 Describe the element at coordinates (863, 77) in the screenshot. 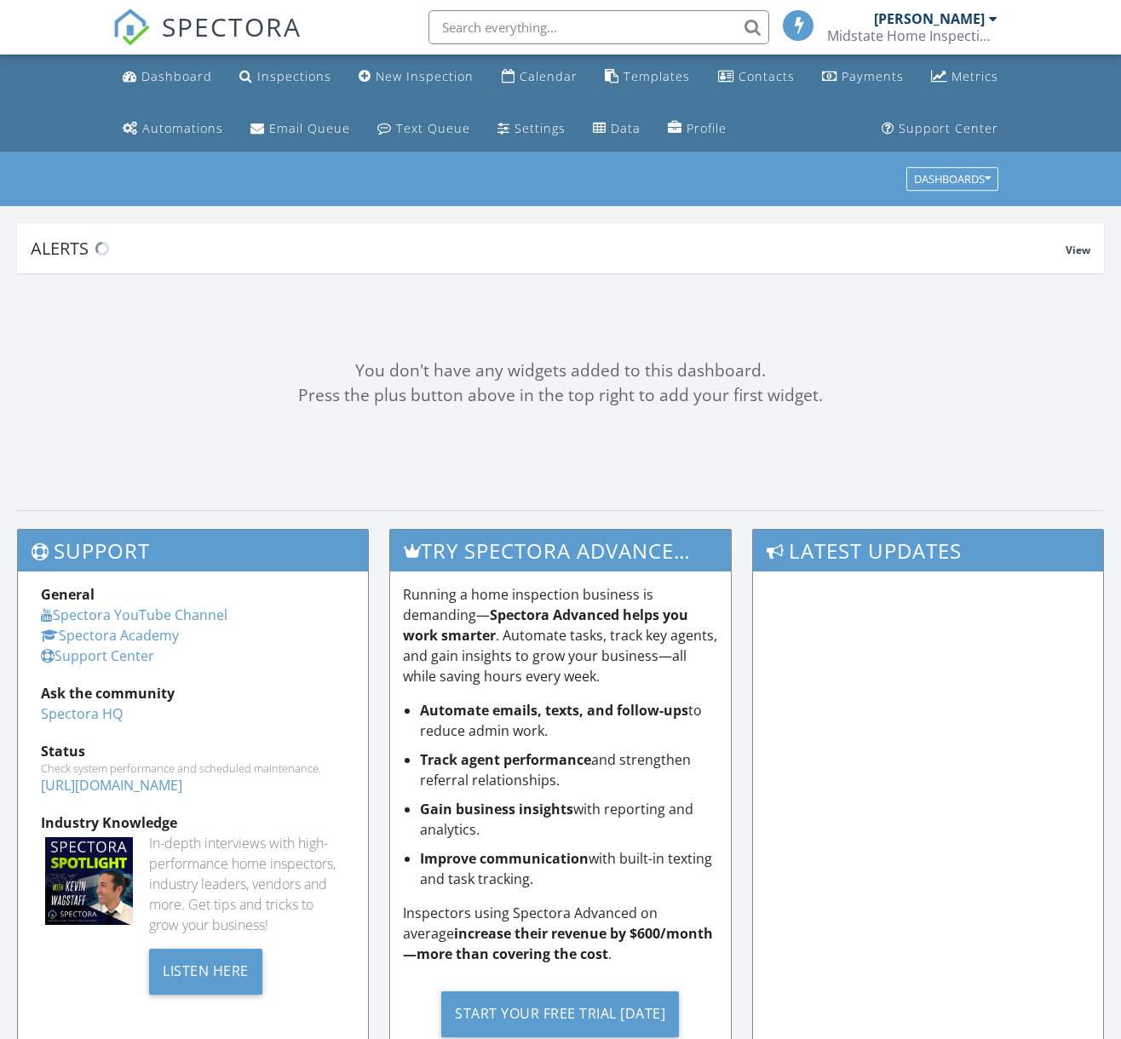

I see `a: Payments` at that location.